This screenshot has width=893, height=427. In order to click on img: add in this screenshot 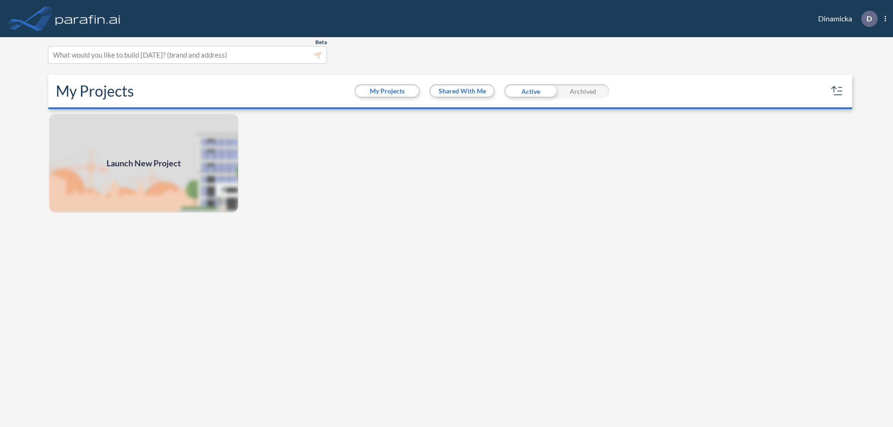, I will do `click(144, 163)`.